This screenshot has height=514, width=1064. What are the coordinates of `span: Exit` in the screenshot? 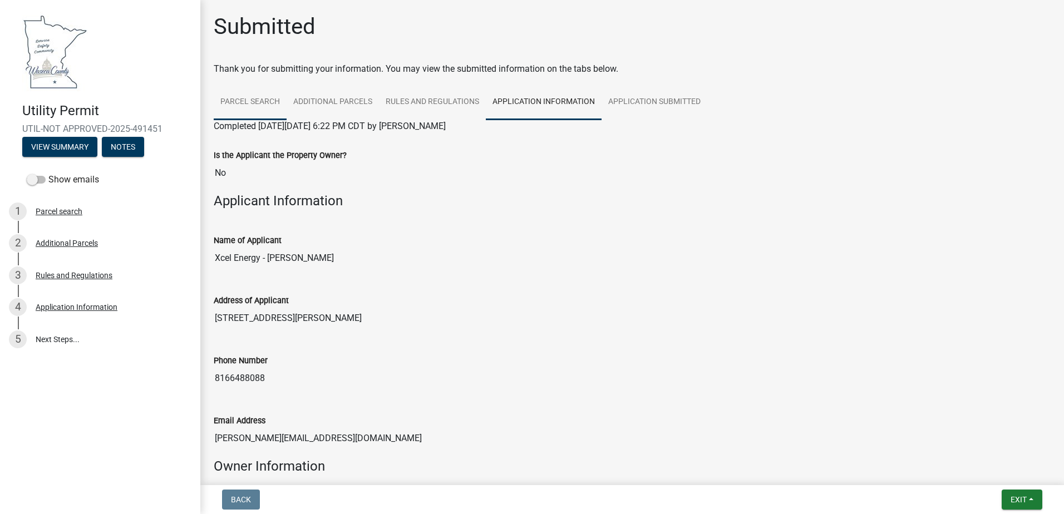 It's located at (1018, 499).